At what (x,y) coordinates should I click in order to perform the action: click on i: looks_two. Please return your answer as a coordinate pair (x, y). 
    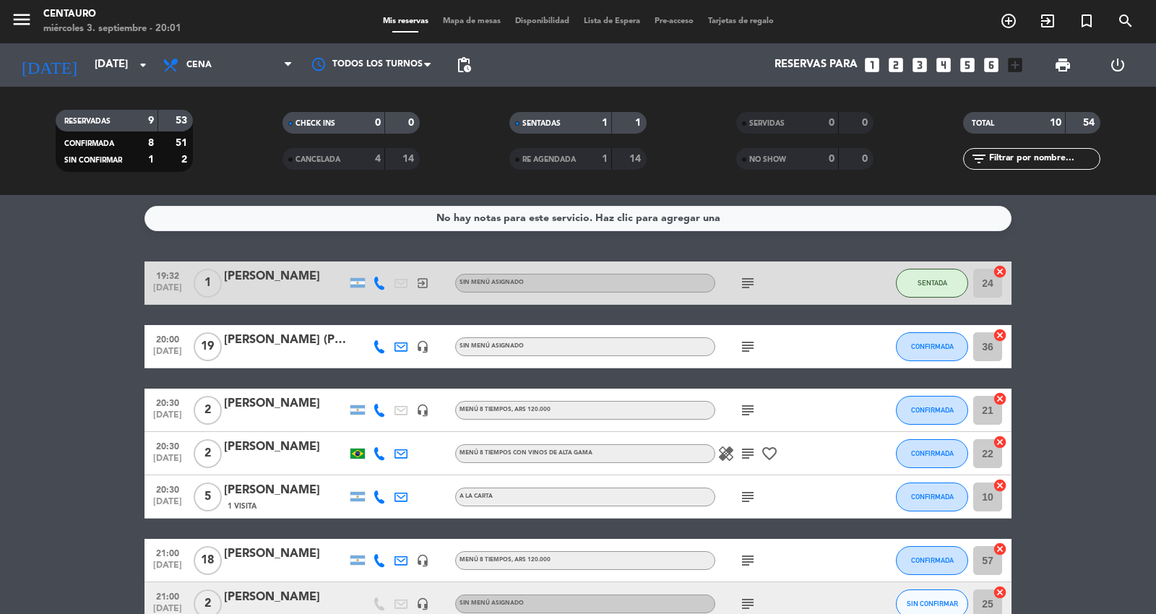
    Looking at the image, I should click on (896, 65).